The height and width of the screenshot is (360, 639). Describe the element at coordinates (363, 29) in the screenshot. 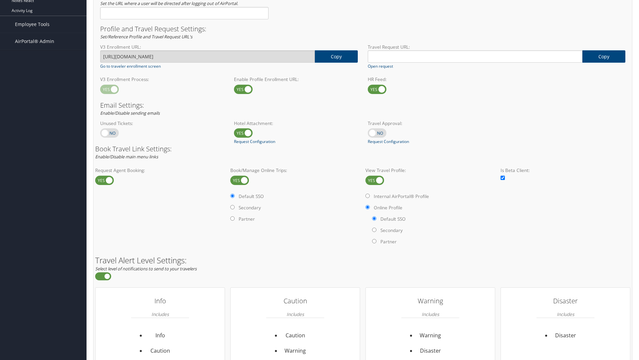

I see `h3: Profile and Travel Request Settings:` at that location.